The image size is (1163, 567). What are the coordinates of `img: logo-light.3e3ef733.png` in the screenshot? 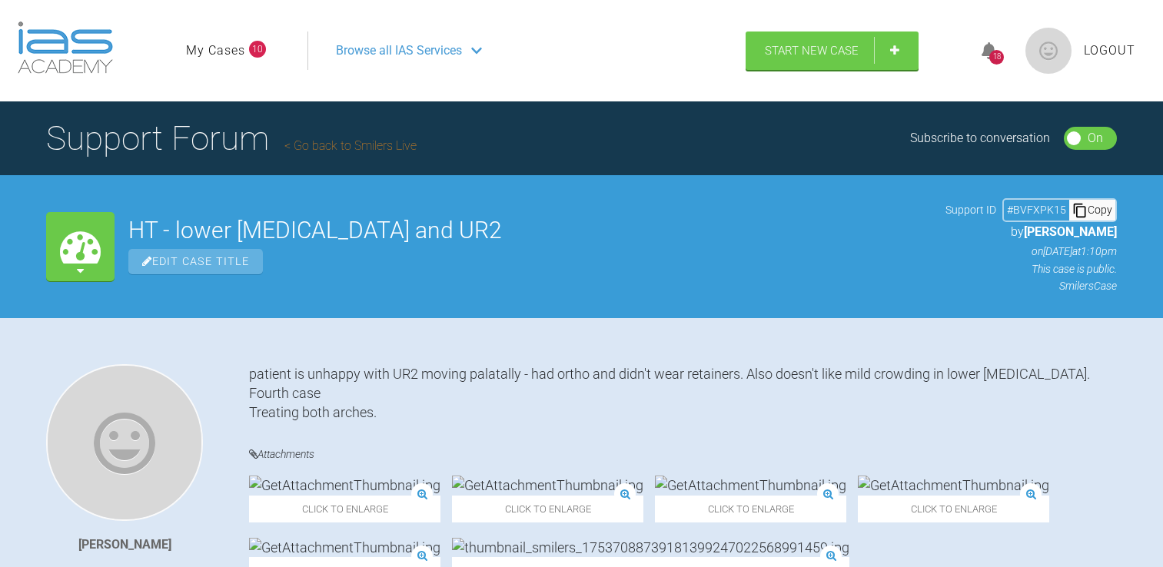 It's located at (65, 48).